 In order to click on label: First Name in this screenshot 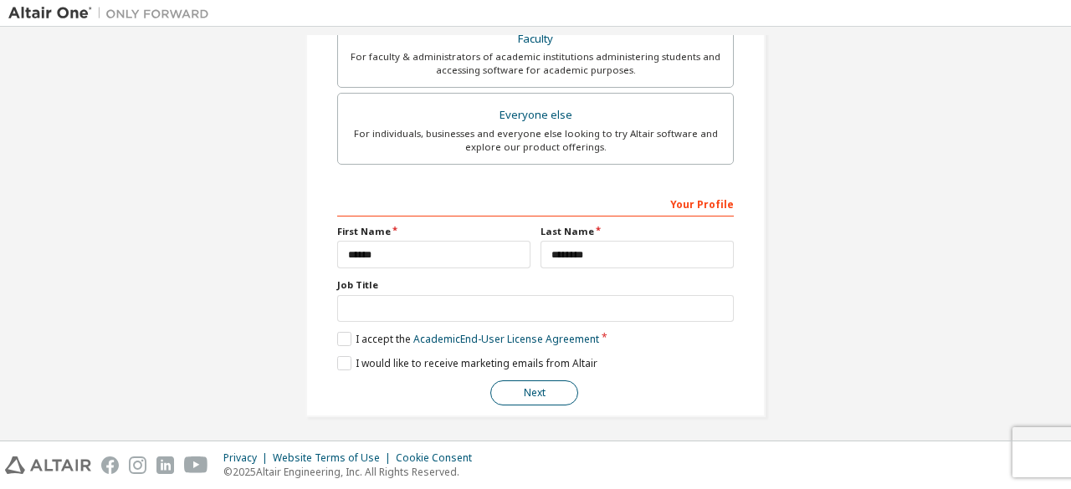, I will do `click(433, 232)`.